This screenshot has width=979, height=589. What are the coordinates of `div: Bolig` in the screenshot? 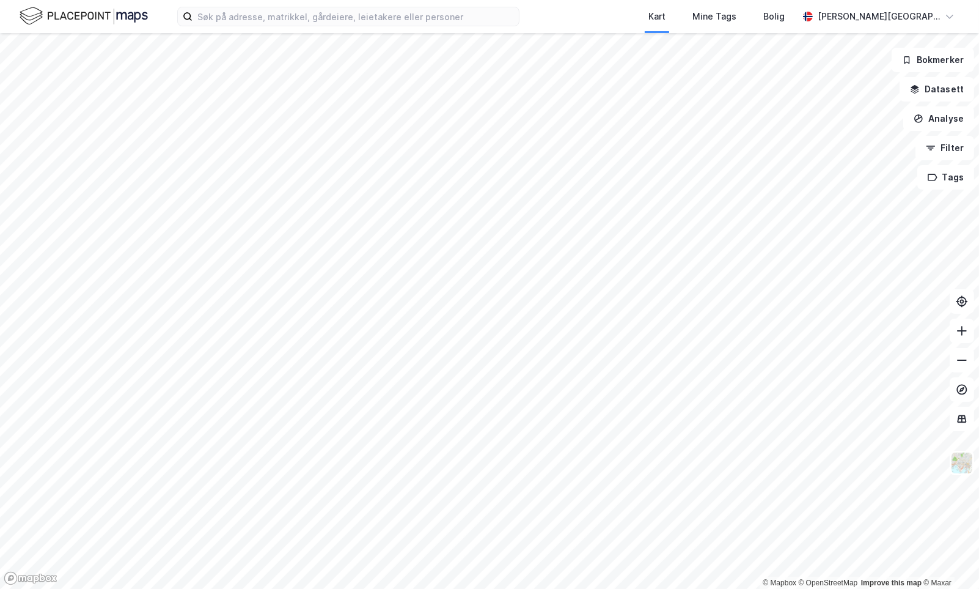 It's located at (774, 17).